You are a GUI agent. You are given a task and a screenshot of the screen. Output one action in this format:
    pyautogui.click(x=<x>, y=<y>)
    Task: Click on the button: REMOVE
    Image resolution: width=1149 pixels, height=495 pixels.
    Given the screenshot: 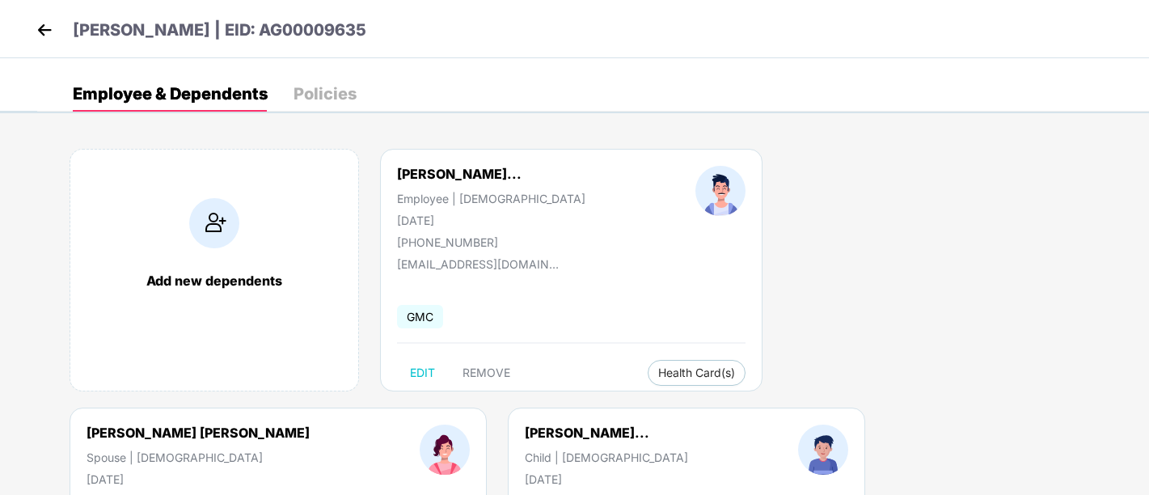 What is the action you would take?
    pyautogui.click(x=486, y=373)
    